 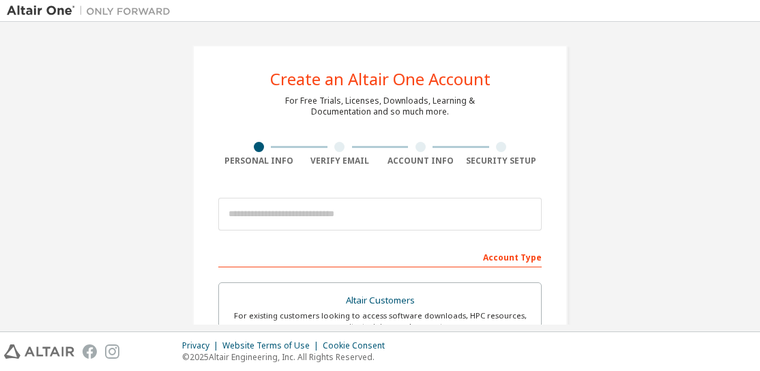 I want to click on div: Altair Customers, so click(x=380, y=301).